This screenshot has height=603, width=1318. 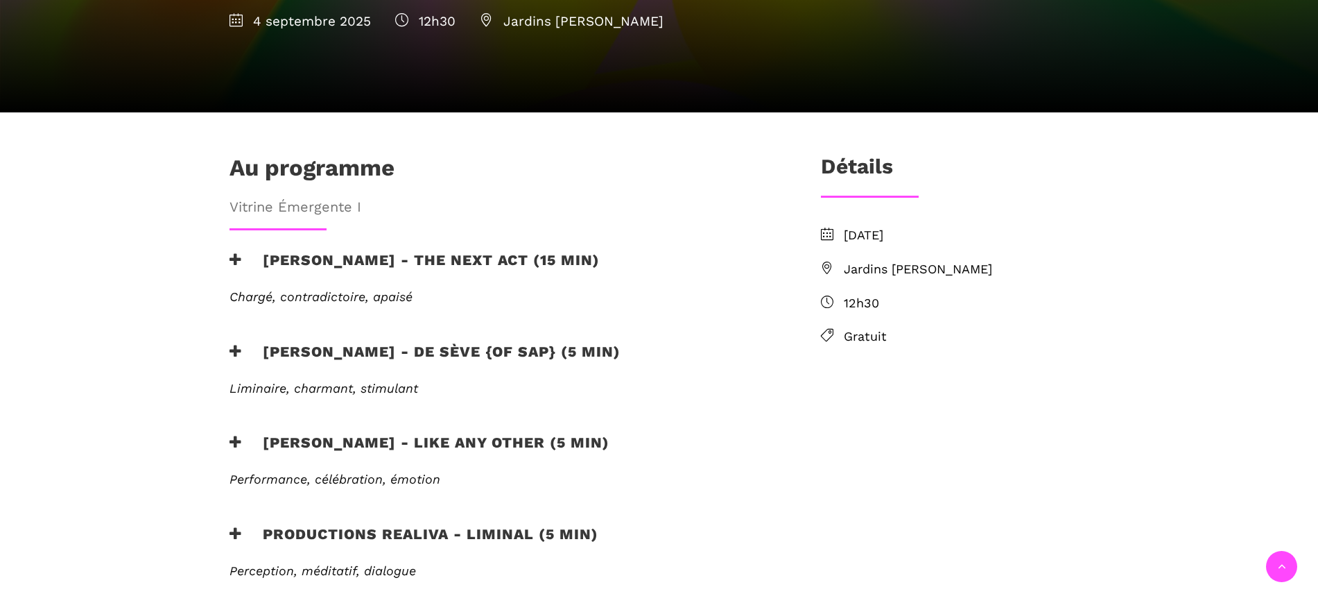 I want to click on em: Performance, célébration, émotion, so click(x=335, y=478).